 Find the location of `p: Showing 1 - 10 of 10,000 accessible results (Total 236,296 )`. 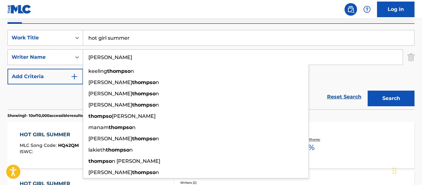

p: Showing 1 - 10 of 10,000 accessible results (Total 236,296 ) is located at coordinates (59, 116).